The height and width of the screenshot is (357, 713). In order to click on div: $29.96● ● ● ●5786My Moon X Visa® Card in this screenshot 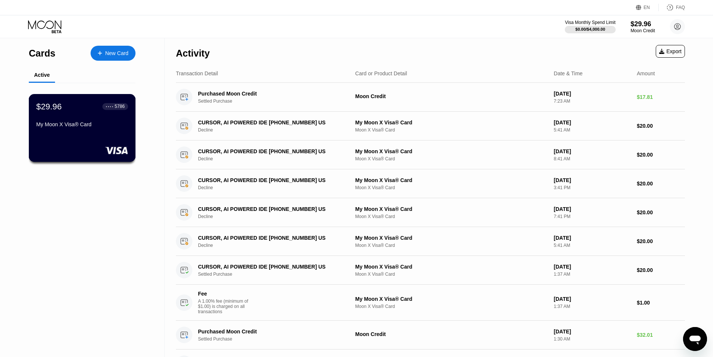, I will do `click(82, 128)`.